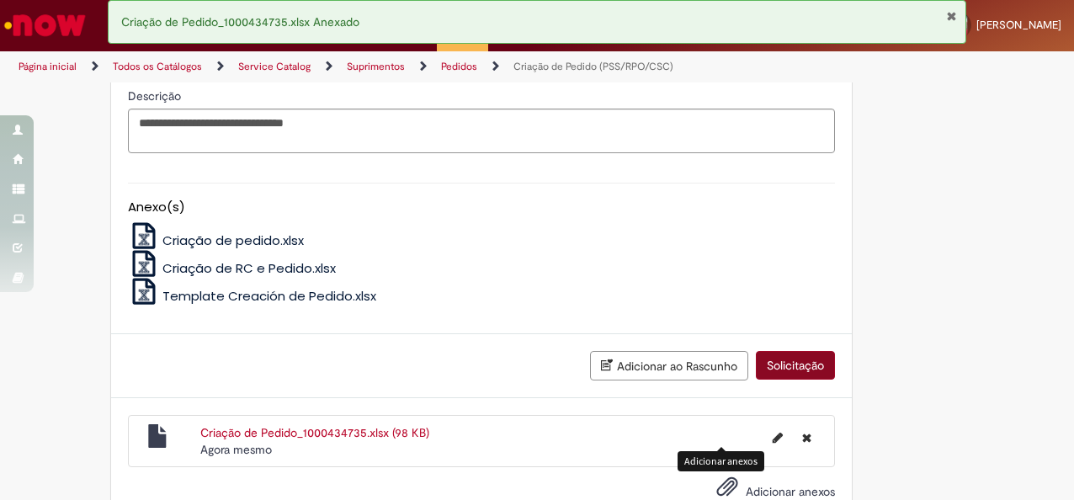 This screenshot has width=1074, height=500. What do you see at coordinates (791, 492) in the screenshot?
I see `span: Adicionar anexos` at bounding box center [791, 492].